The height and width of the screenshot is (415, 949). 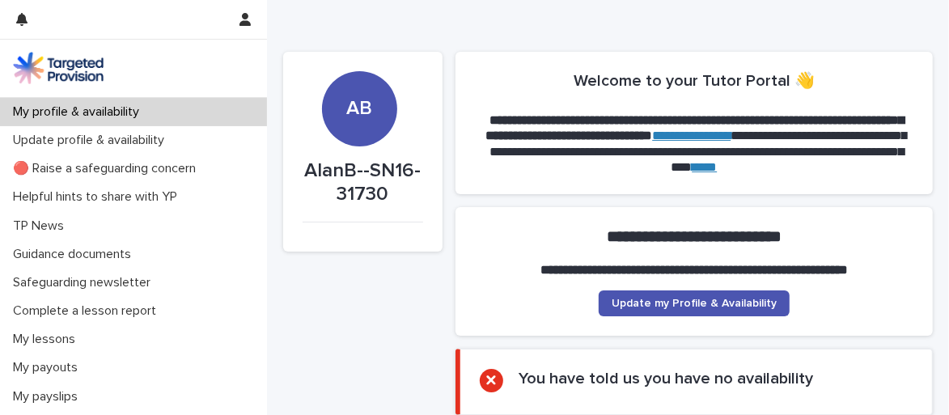 I want to click on p: My lessons, so click(x=47, y=339).